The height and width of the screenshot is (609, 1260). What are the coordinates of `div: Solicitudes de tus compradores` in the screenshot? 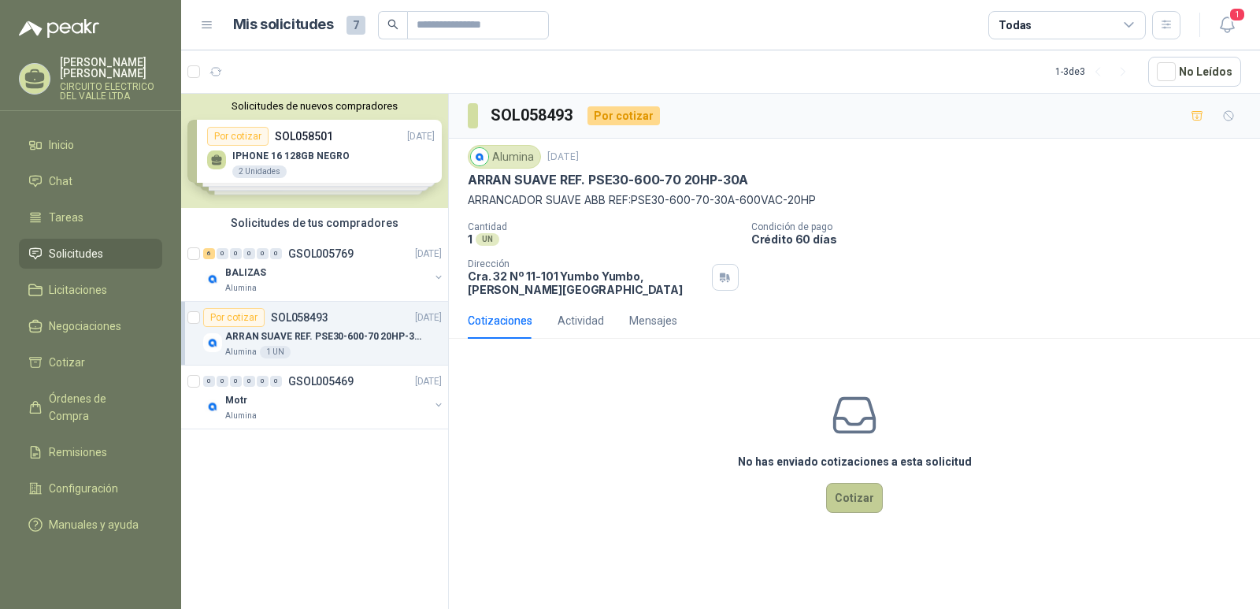 It's located at (314, 223).